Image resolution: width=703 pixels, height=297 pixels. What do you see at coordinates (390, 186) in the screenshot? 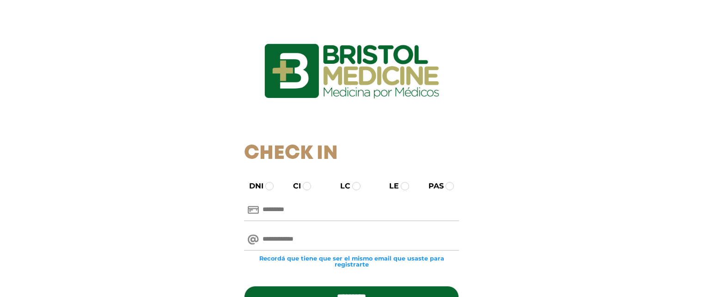
I see `label: LE` at bounding box center [390, 186].